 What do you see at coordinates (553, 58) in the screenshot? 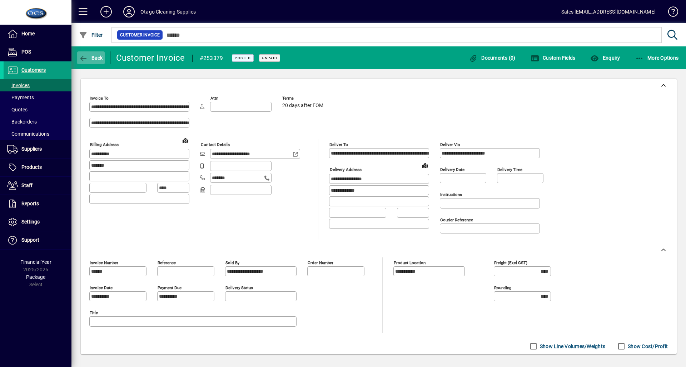
I see `button: Custom Fields` at bounding box center [553, 58].